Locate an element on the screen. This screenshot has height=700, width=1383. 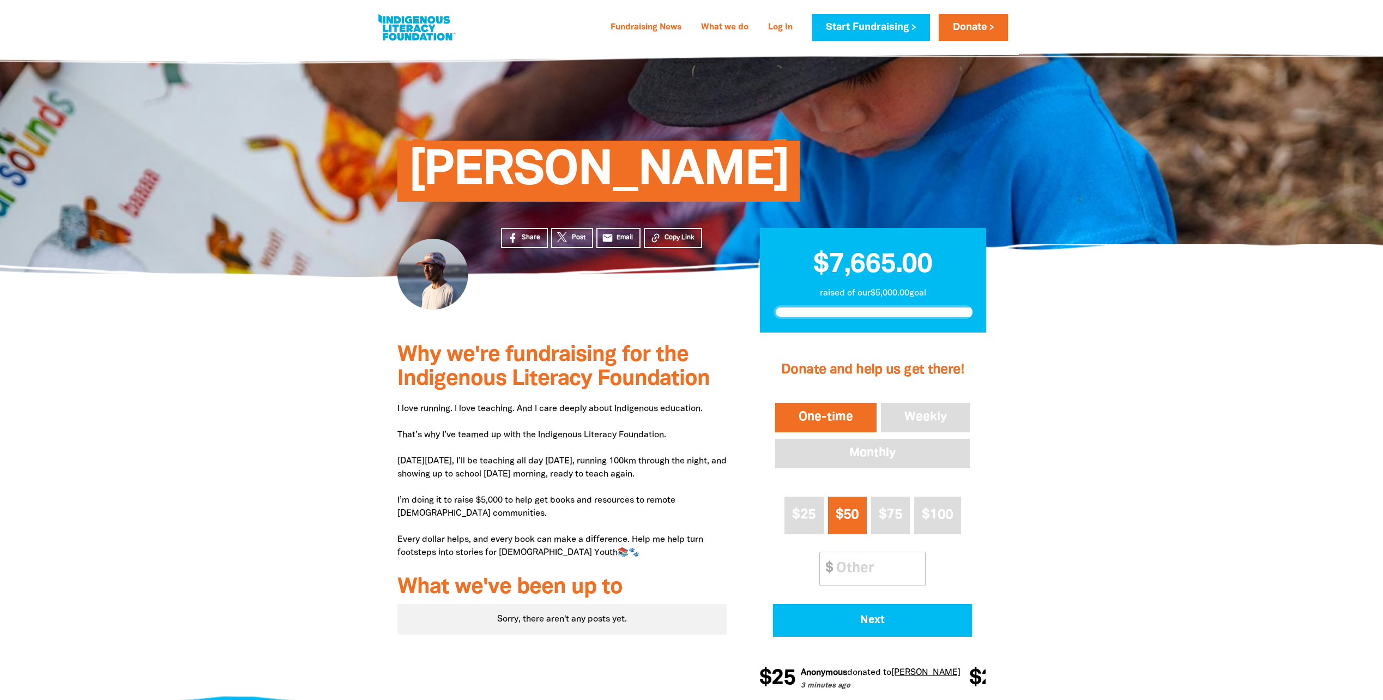
button: $100 is located at coordinates (938, 515).